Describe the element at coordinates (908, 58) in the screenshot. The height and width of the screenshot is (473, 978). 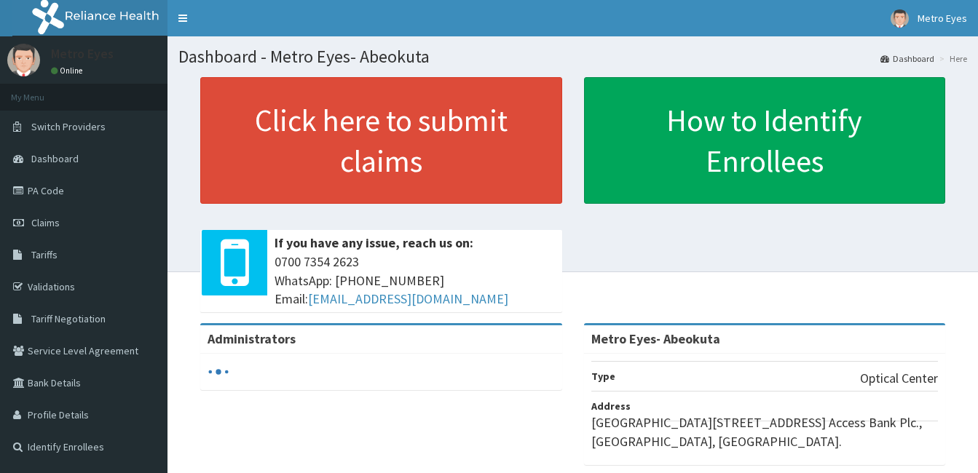
I see `a: Dashboard` at that location.